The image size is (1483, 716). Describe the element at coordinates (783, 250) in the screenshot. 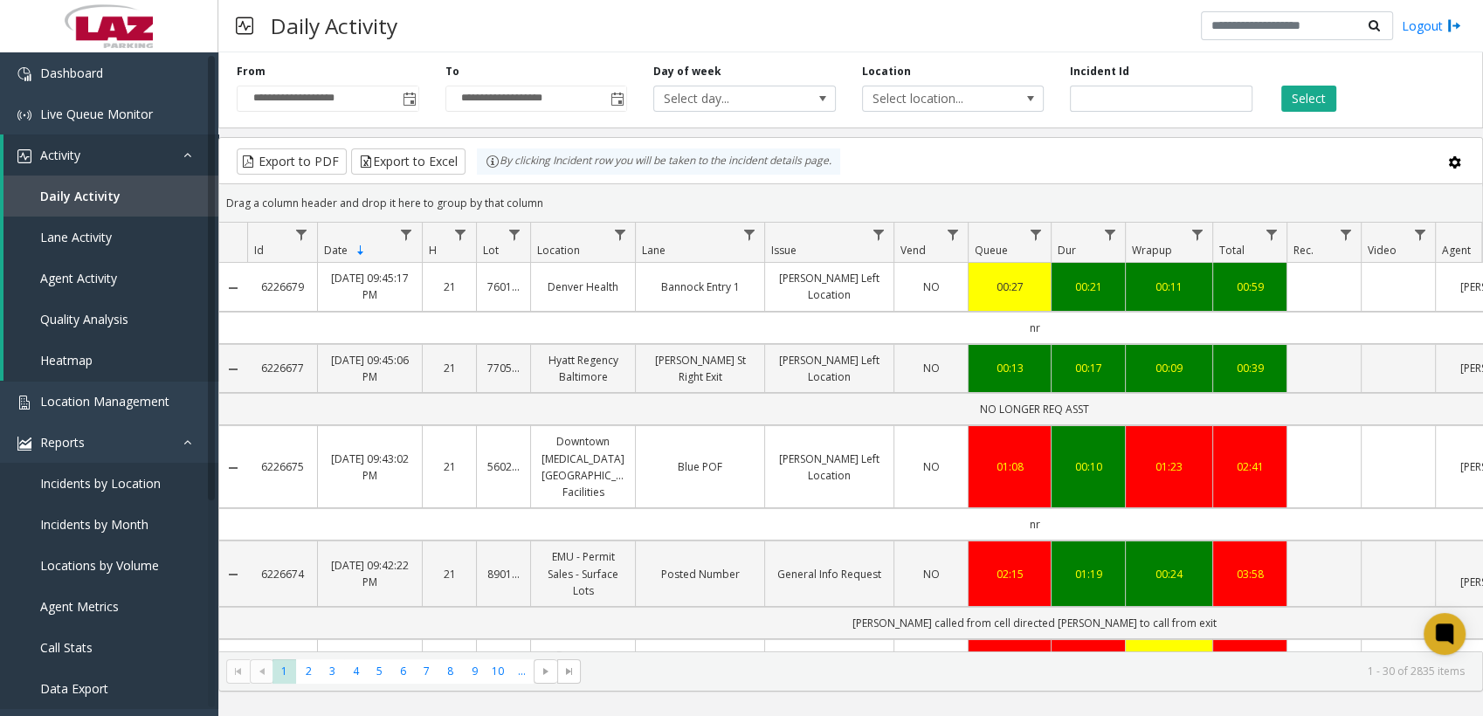

I see `span: Issue` at that location.